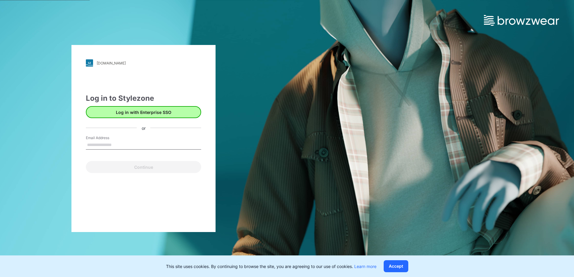 This screenshot has width=574, height=277. Describe the element at coordinates (89, 63) in the screenshot. I see `img: stylezone-logo.562084cfcfab977791bfbf7441f1a819.svg` at that location.